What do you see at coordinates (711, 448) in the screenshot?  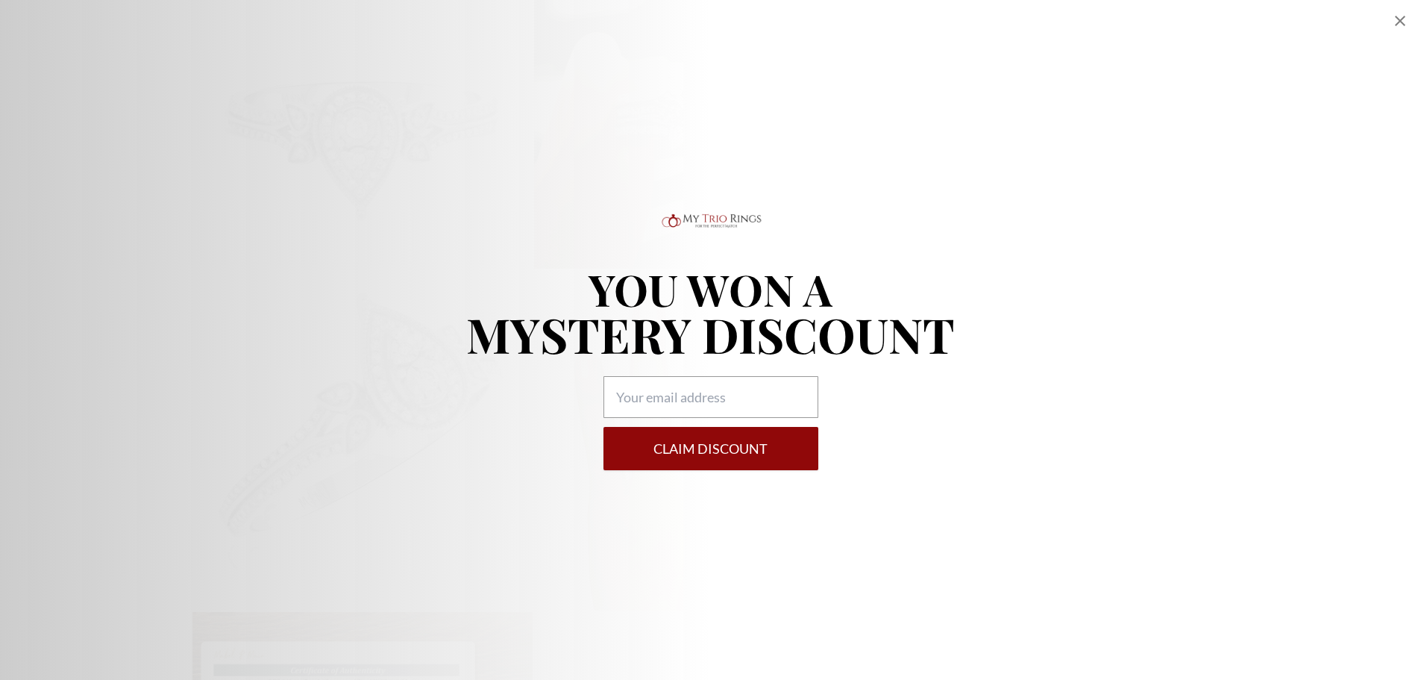 I see `button: Claim DISCOUNT` at bounding box center [711, 448].